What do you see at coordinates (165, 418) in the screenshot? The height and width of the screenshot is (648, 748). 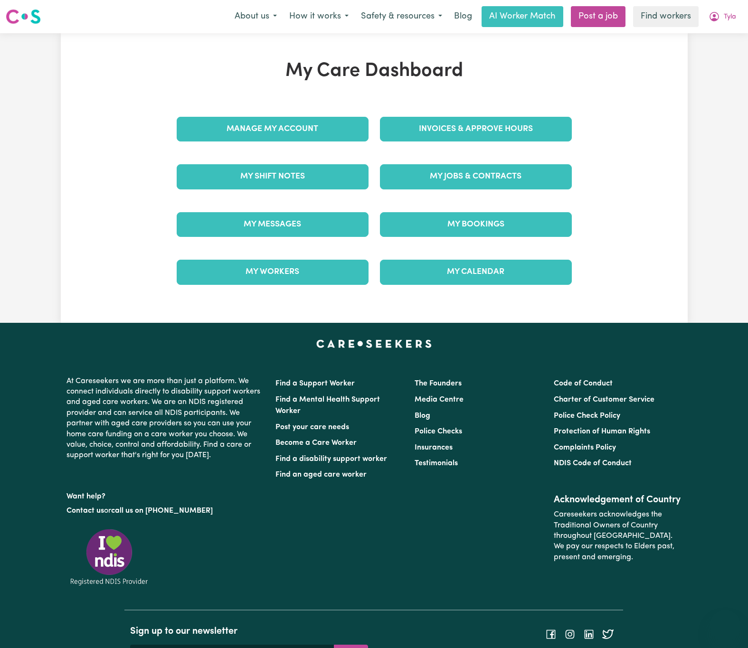 I see `p: At Careseekers we are more than just a platform. We connect individuals directly to disability su...` at bounding box center [165, 418].